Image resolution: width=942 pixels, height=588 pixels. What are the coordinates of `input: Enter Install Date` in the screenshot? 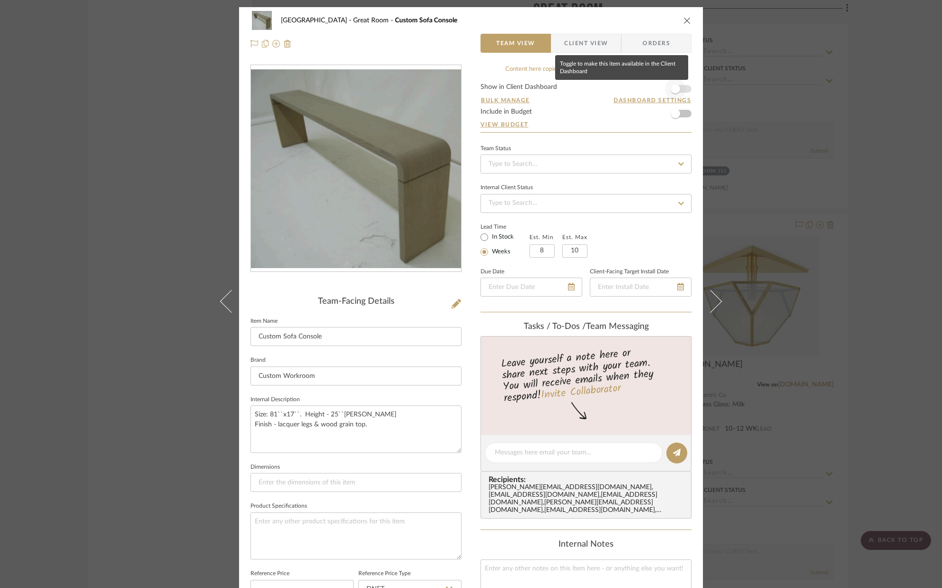 It's located at (641, 287).